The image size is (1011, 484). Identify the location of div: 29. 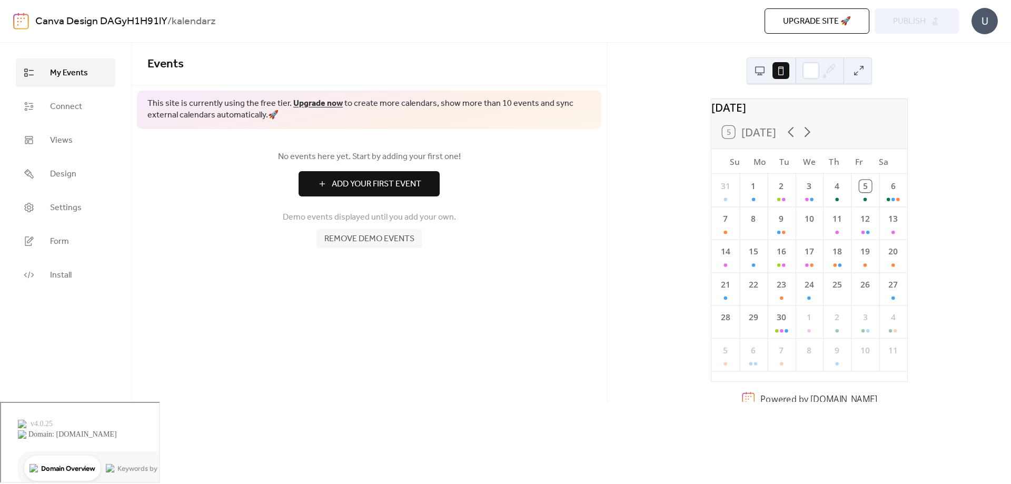
(753, 317).